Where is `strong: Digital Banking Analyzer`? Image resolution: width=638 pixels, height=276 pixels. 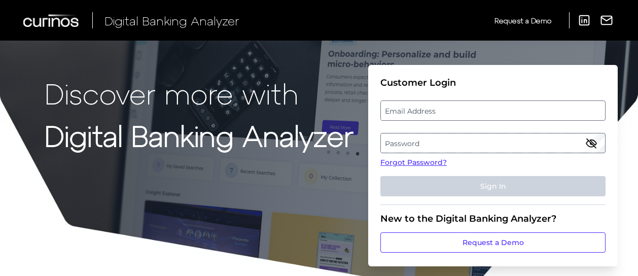
strong: Digital Banking Analyzer is located at coordinates (199, 135).